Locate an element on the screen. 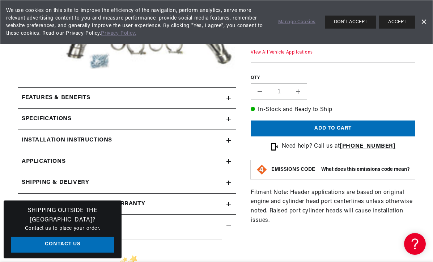  span: We use cookies on this site to improve the efficiency of the navigation, perform analytics, serve... is located at coordinates (137, 22).